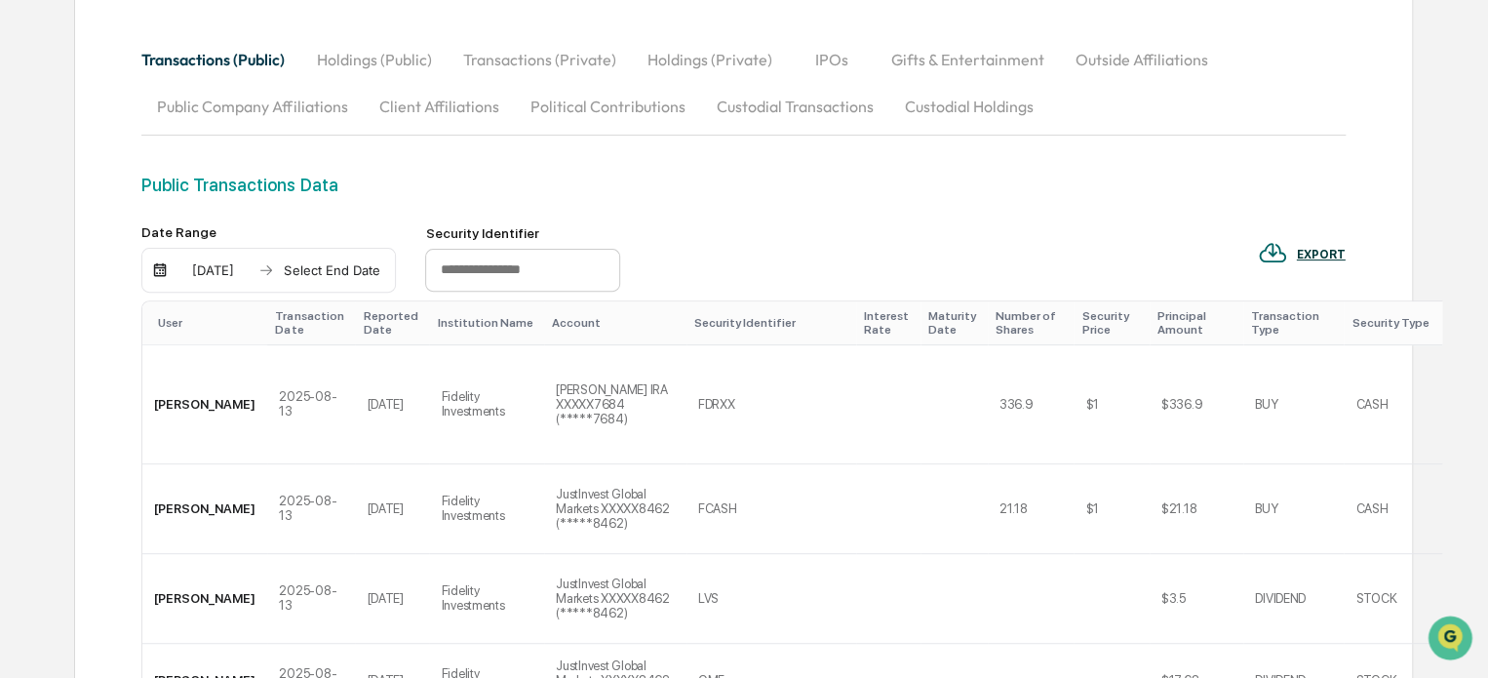 The image size is (1488, 678). I want to click on button: Holdings (Private), so click(709, 59).